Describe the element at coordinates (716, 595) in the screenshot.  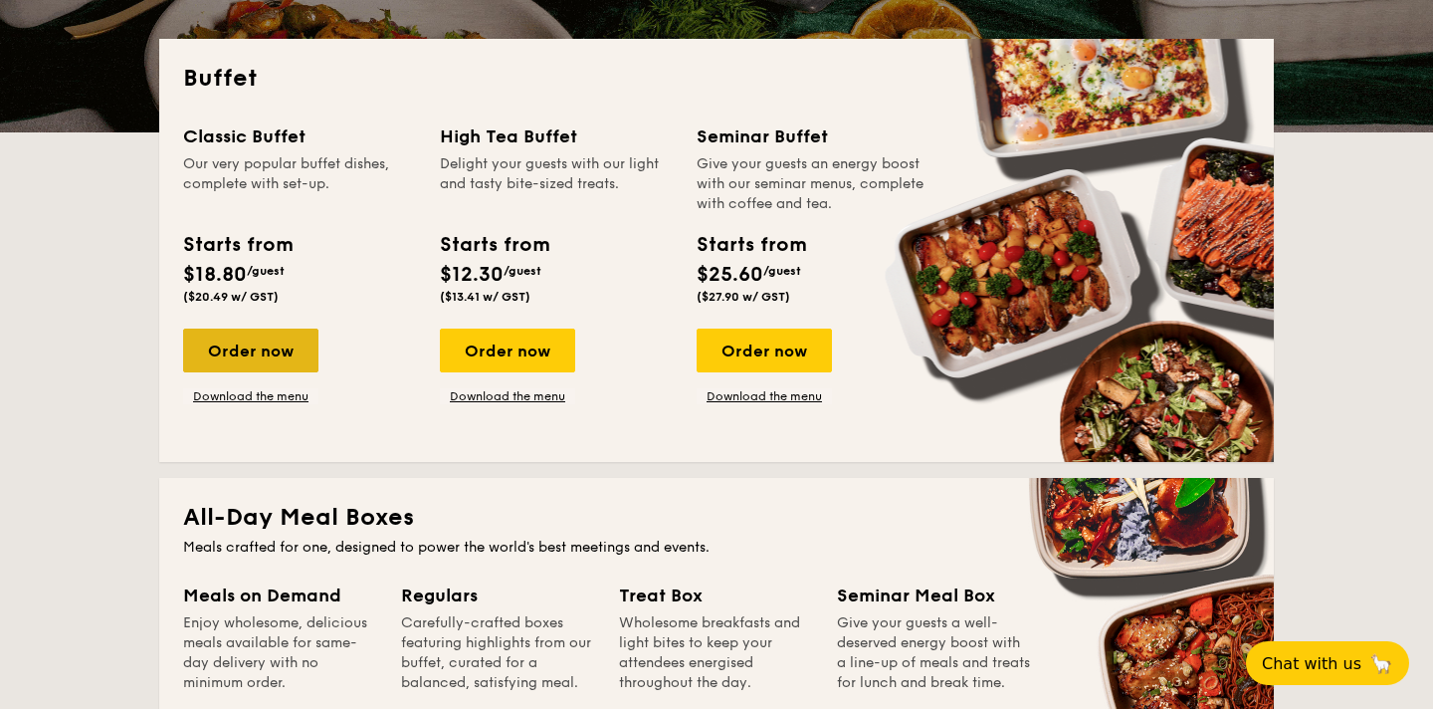
I see `div: Treat Box` at that location.